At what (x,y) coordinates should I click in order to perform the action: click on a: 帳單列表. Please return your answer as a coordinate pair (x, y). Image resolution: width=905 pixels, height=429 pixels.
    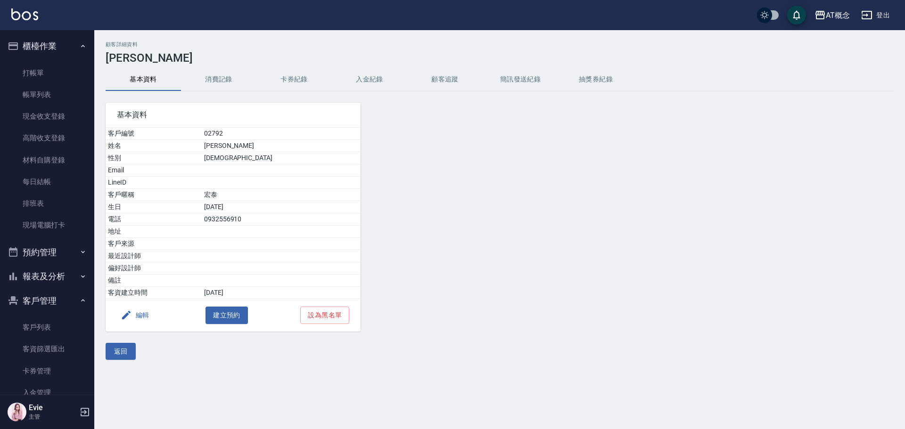
    Looking at the image, I should click on (47, 95).